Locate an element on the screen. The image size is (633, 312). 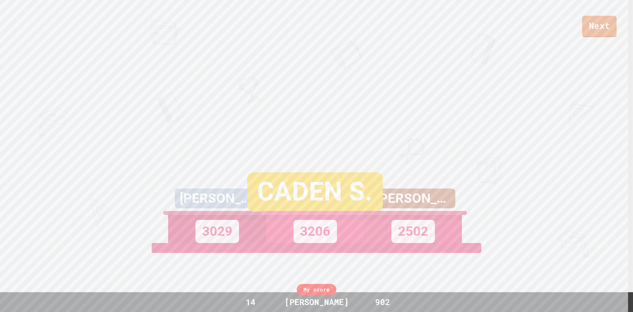
div: 3206 is located at coordinates (315, 231).